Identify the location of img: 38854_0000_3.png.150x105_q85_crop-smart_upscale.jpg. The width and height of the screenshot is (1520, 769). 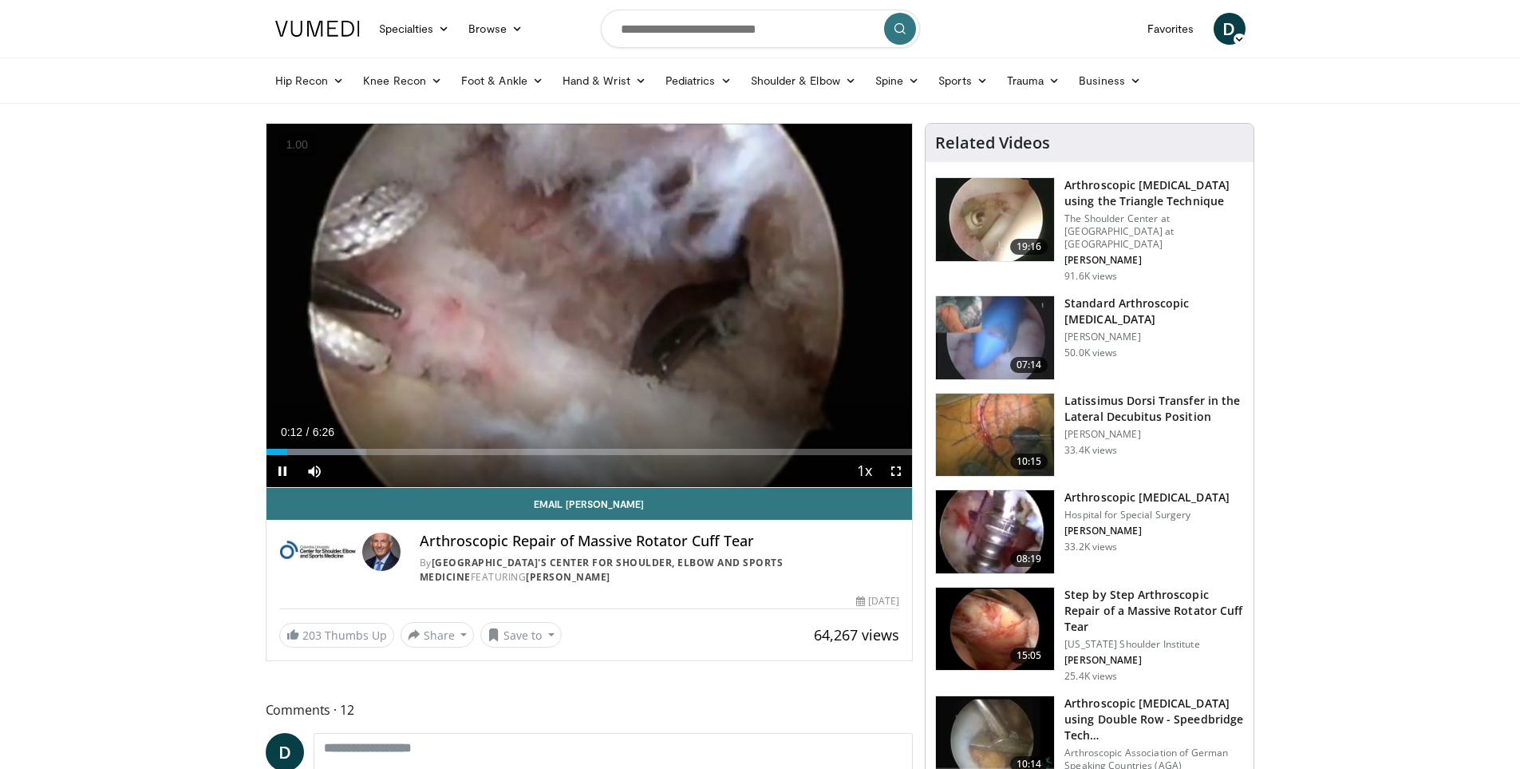
(995, 338).